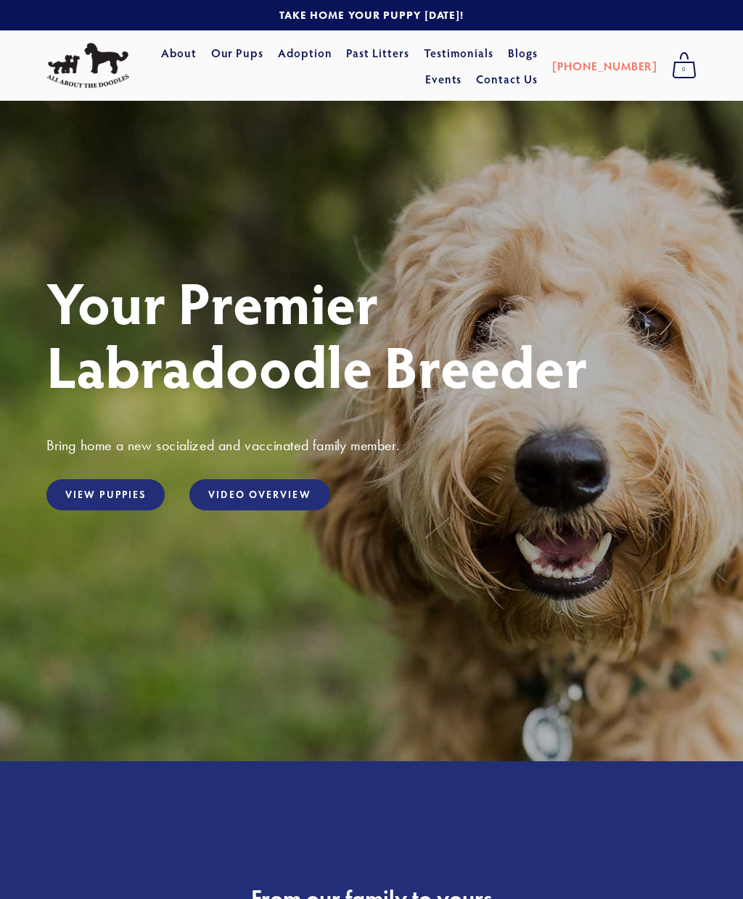 This screenshot has height=899, width=743. What do you see at coordinates (458, 53) in the screenshot?
I see `a: Testimonials` at bounding box center [458, 53].